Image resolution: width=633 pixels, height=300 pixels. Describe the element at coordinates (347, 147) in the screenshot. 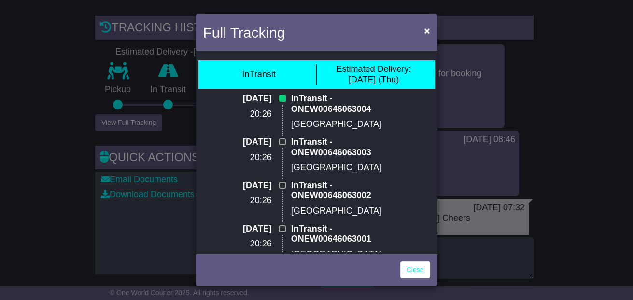

I see `p: InTransit - ONEW00646063003` at that location.